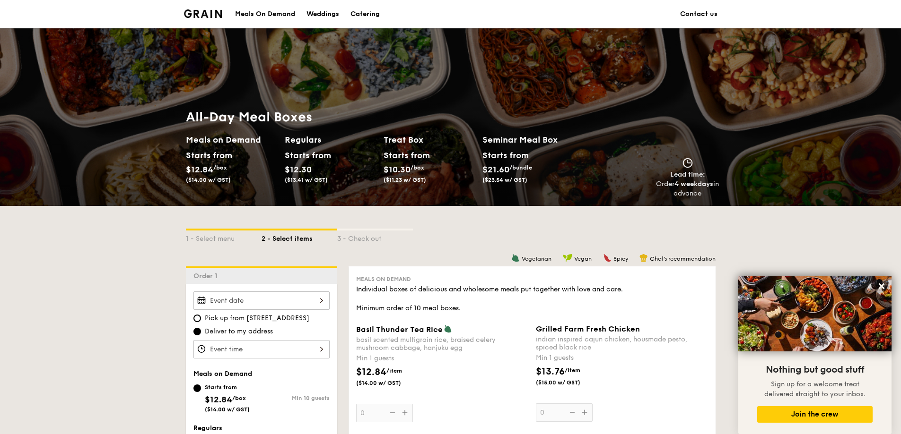 This screenshot has height=434, width=901. What do you see at coordinates (295, 399) in the screenshot?
I see `div: Min 10 guests` at bounding box center [295, 399].